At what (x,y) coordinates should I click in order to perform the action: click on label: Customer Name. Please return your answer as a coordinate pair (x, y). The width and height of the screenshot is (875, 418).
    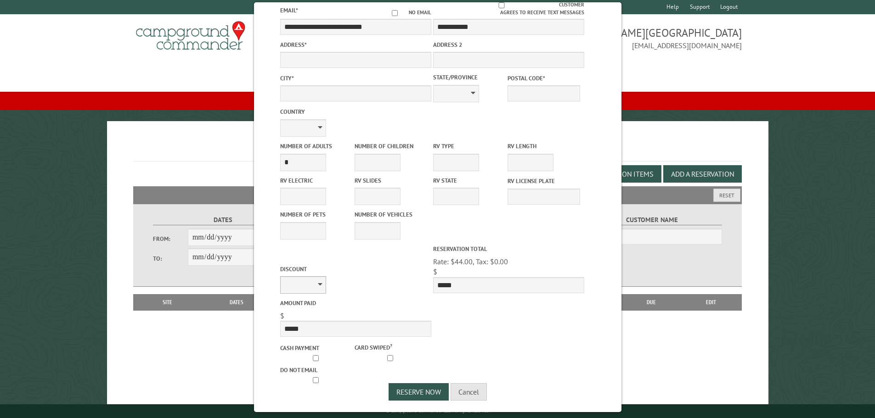
    Looking at the image, I should click on (652, 220).